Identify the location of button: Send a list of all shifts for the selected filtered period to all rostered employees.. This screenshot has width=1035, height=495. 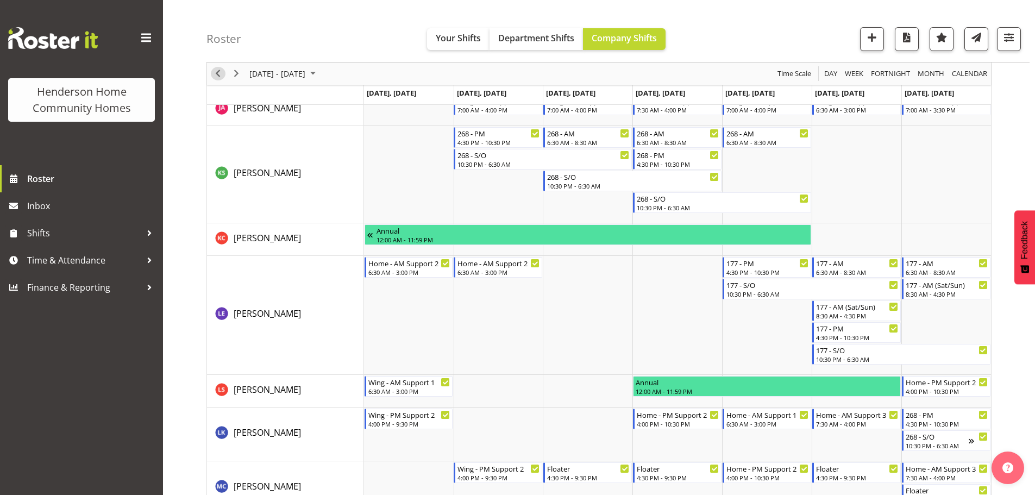
(976, 39).